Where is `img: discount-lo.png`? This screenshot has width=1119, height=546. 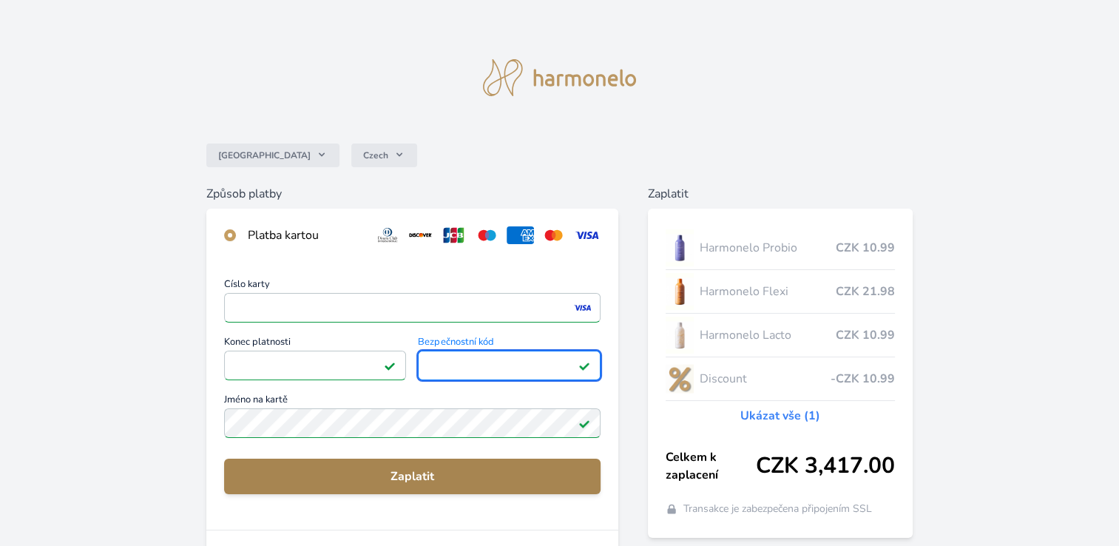 img: discount-lo.png is located at coordinates (680, 379).